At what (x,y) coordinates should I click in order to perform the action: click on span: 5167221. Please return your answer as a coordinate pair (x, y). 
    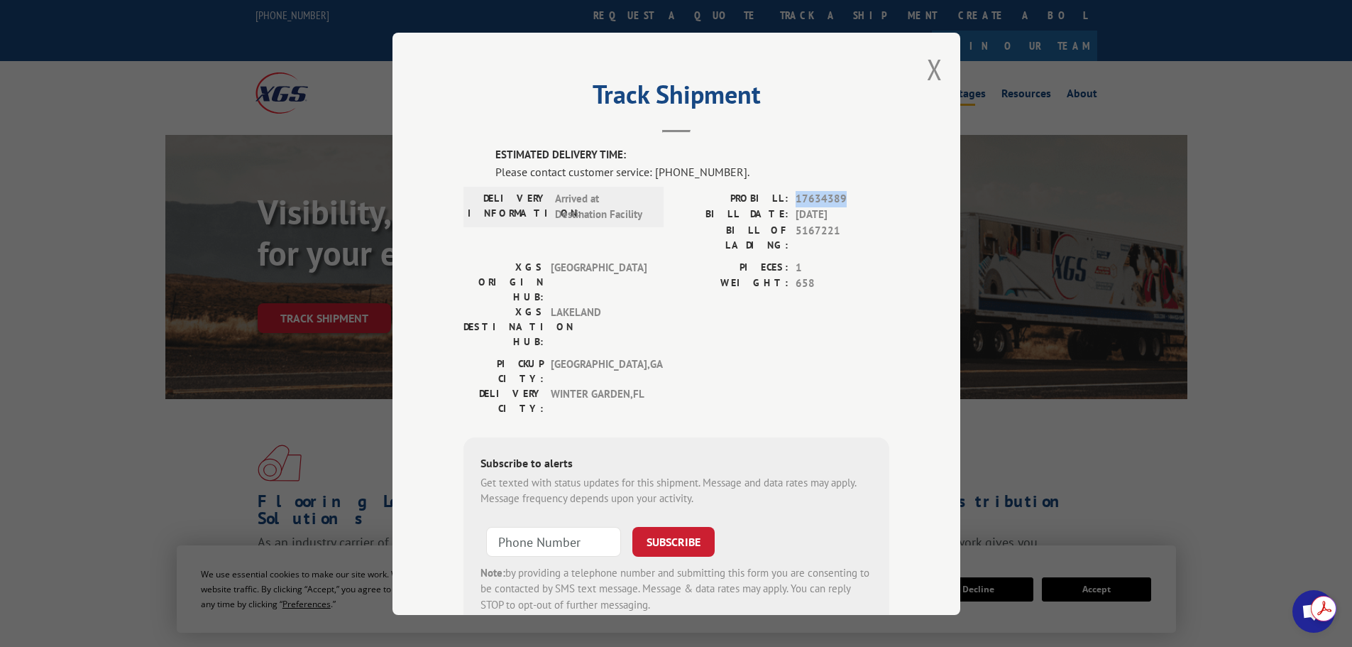
    Looking at the image, I should click on (843, 237).